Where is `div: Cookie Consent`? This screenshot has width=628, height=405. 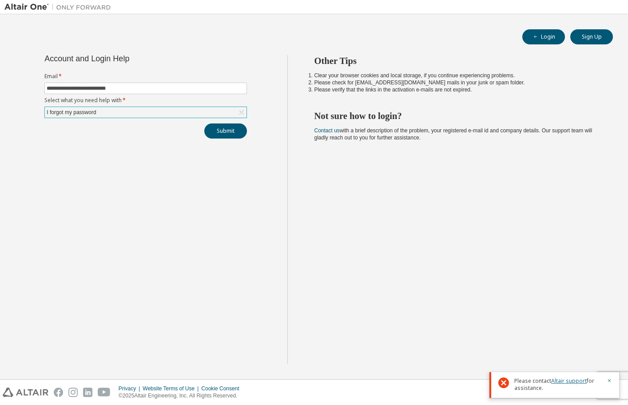 div: Cookie Consent is located at coordinates (223, 389).